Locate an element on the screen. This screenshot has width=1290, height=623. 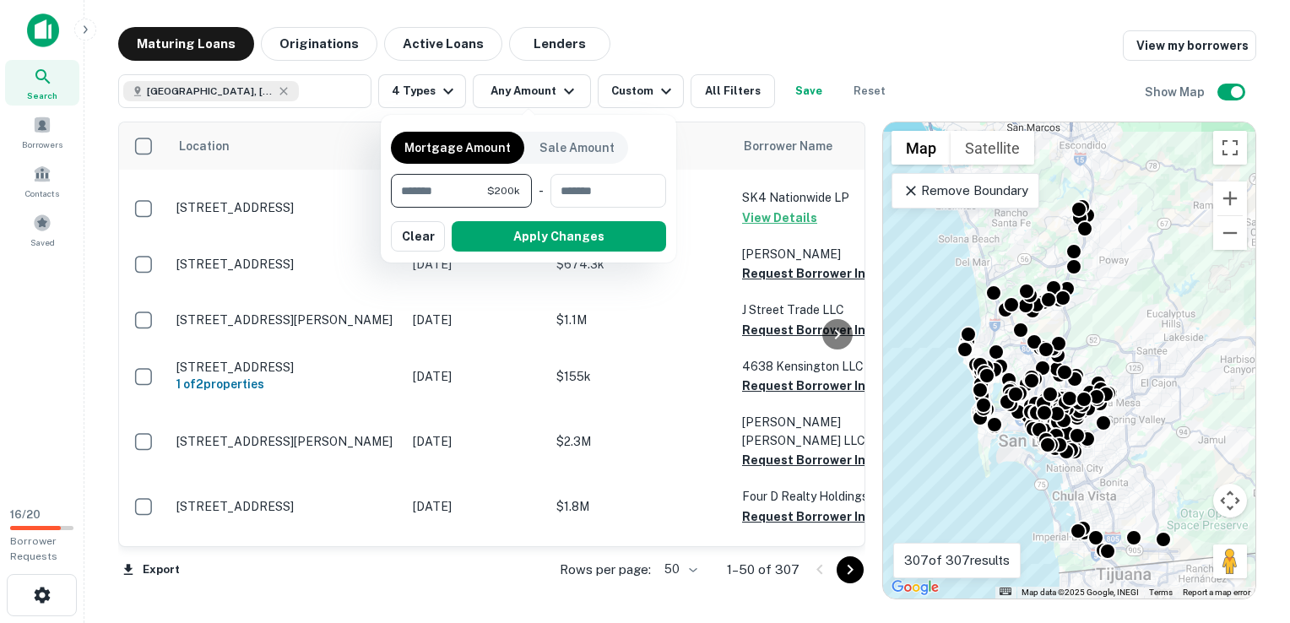
span: $200k is located at coordinates (503, 191).